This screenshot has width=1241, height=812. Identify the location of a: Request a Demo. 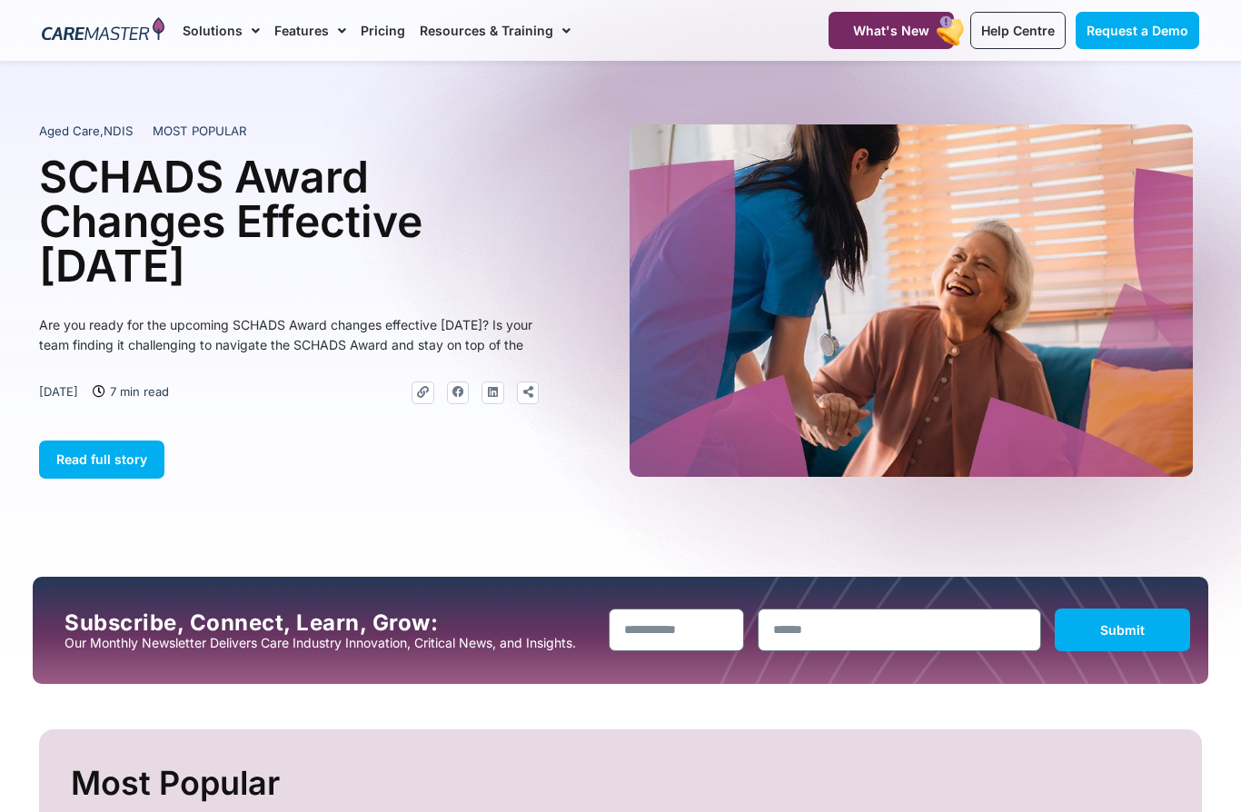
(1137, 30).